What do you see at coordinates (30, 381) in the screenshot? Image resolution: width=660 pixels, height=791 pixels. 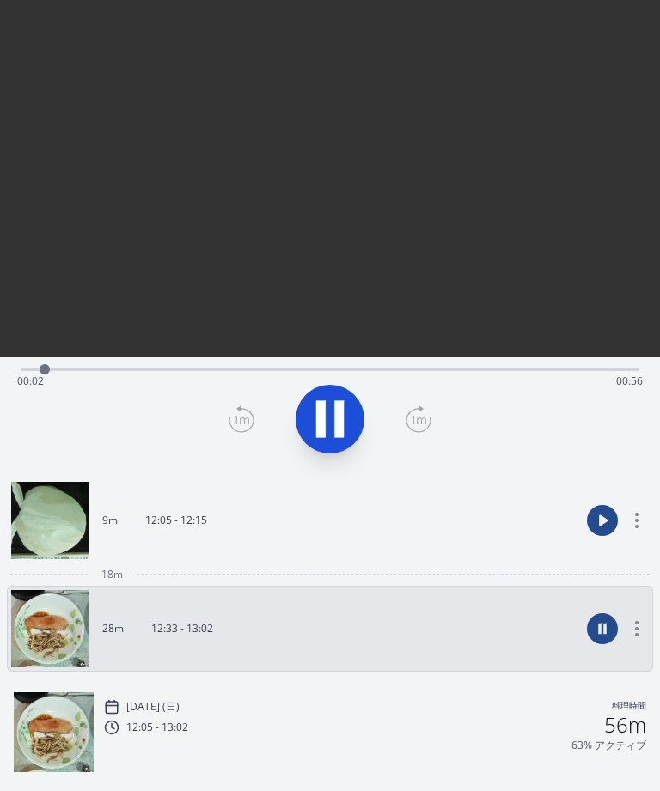 I see `span: 00:02` at bounding box center [30, 381].